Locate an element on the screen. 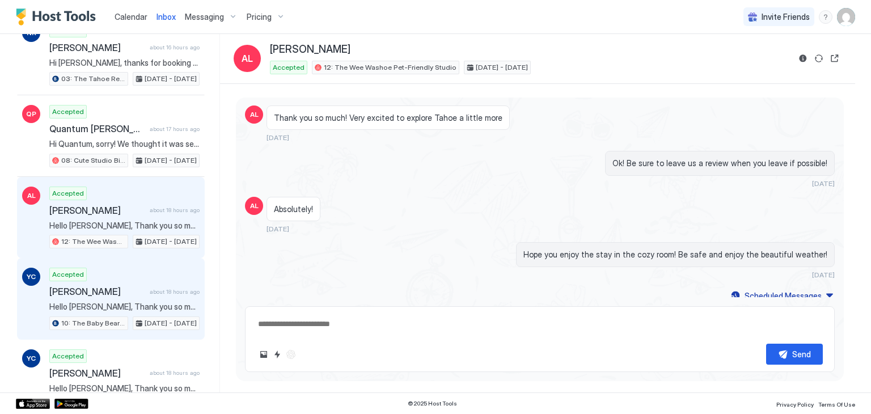 This screenshot has height=414, width=871. div: Google Play Store is located at coordinates (71, 404).